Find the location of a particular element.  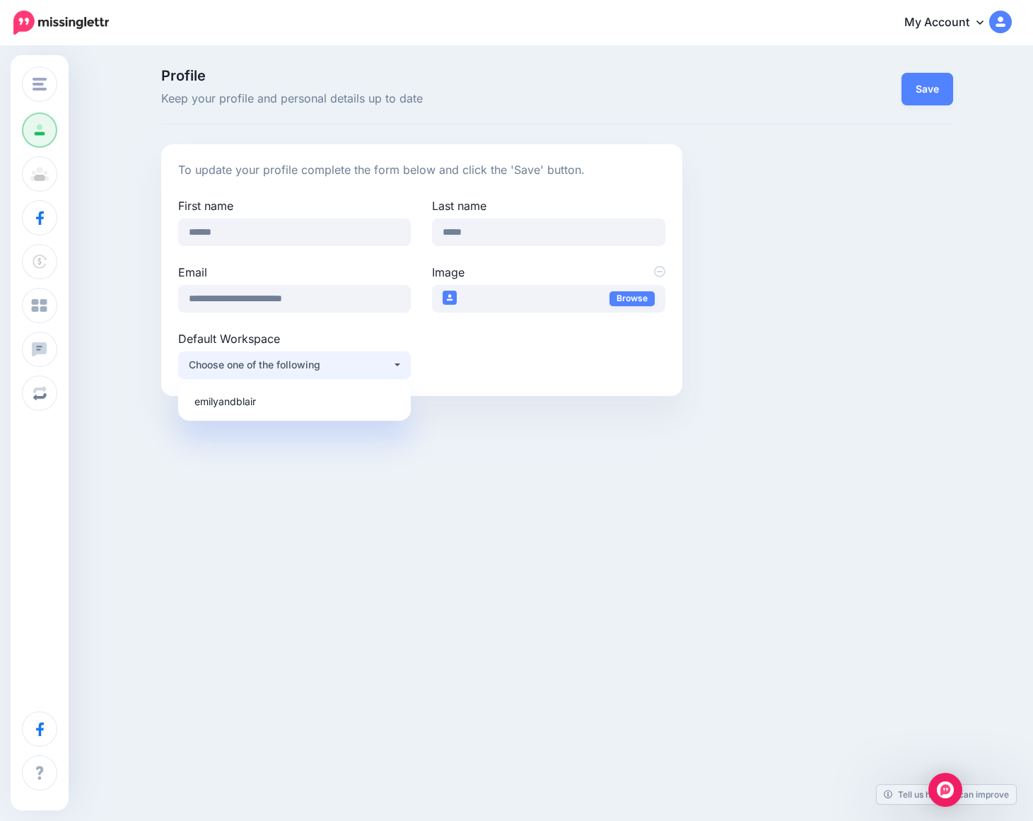

img: menu.png is located at coordinates (40, 84).